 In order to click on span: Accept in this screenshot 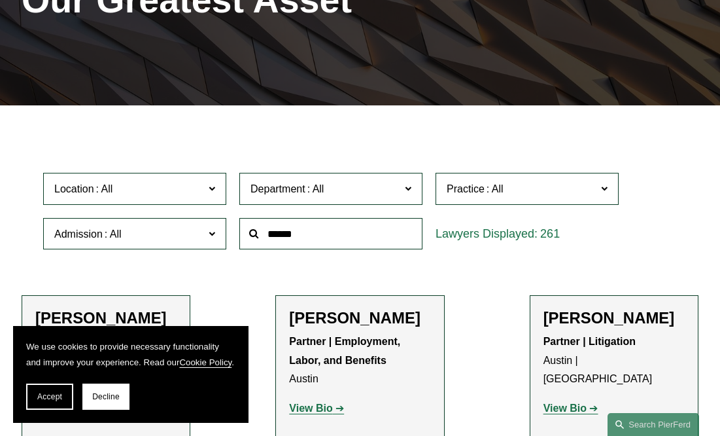, I will do `click(50, 397)`.